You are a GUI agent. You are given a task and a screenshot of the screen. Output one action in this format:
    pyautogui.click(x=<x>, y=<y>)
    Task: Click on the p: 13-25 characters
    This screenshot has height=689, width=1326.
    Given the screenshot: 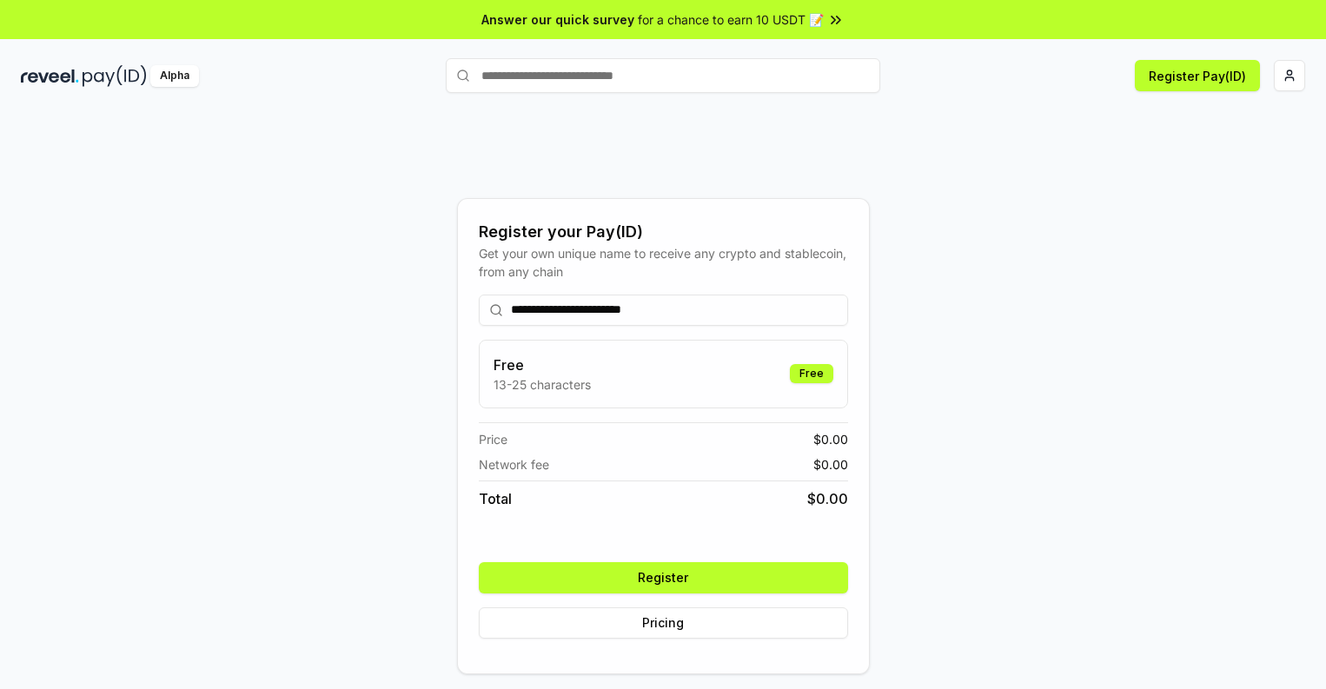 What is the action you would take?
    pyautogui.click(x=542, y=384)
    